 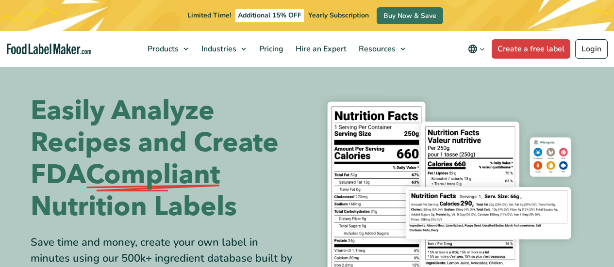 What do you see at coordinates (270, 49) in the screenshot?
I see `span: Pricing` at bounding box center [270, 49].